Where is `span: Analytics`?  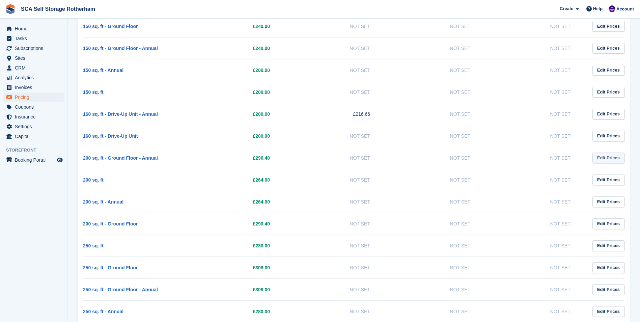
span: Analytics is located at coordinates (35, 78).